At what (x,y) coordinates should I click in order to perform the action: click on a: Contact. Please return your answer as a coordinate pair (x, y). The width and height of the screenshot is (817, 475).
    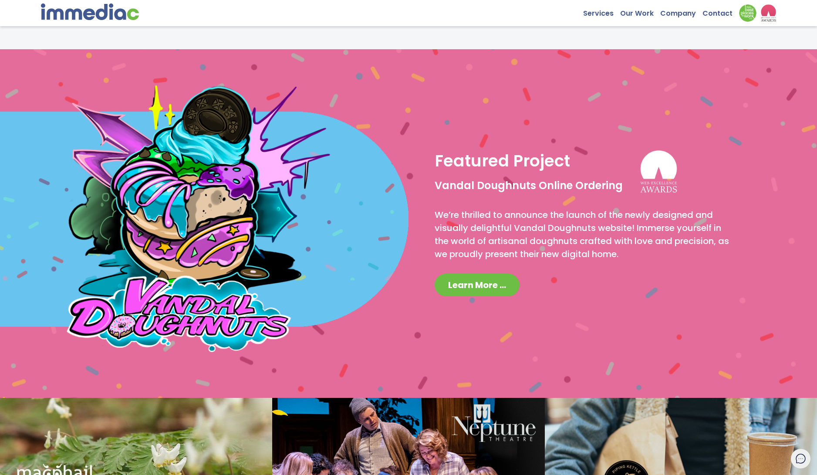
    Looking at the image, I should click on (721, 11).